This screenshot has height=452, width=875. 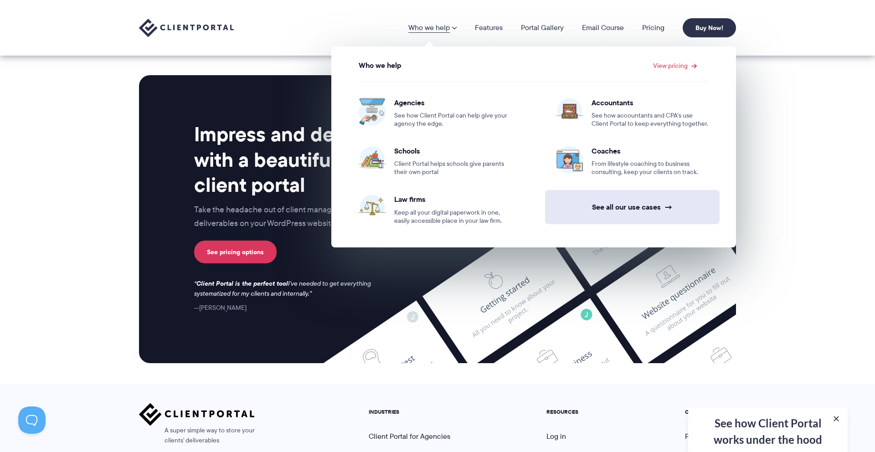 I want to click on a: See all our use cases, so click(x=632, y=207).